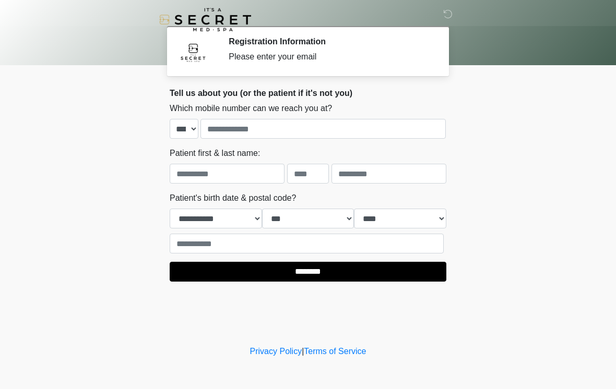 This screenshot has height=389, width=616. What do you see at coordinates (335, 351) in the screenshot?
I see `a: Terms of Service` at bounding box center [335, 351].